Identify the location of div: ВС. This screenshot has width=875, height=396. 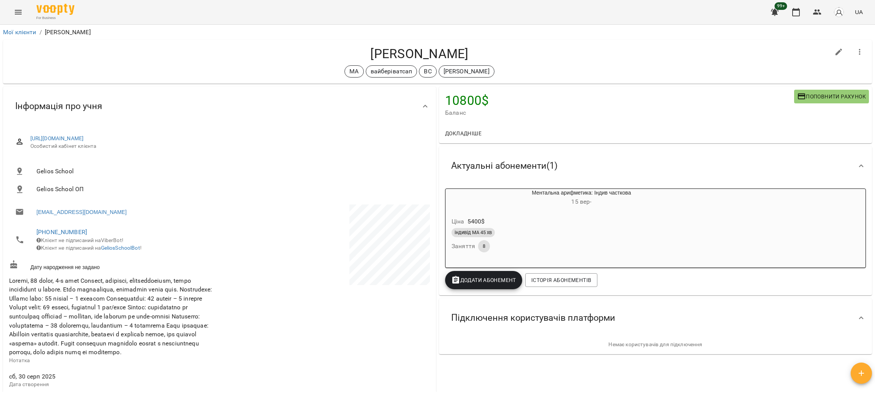
(428, 71).